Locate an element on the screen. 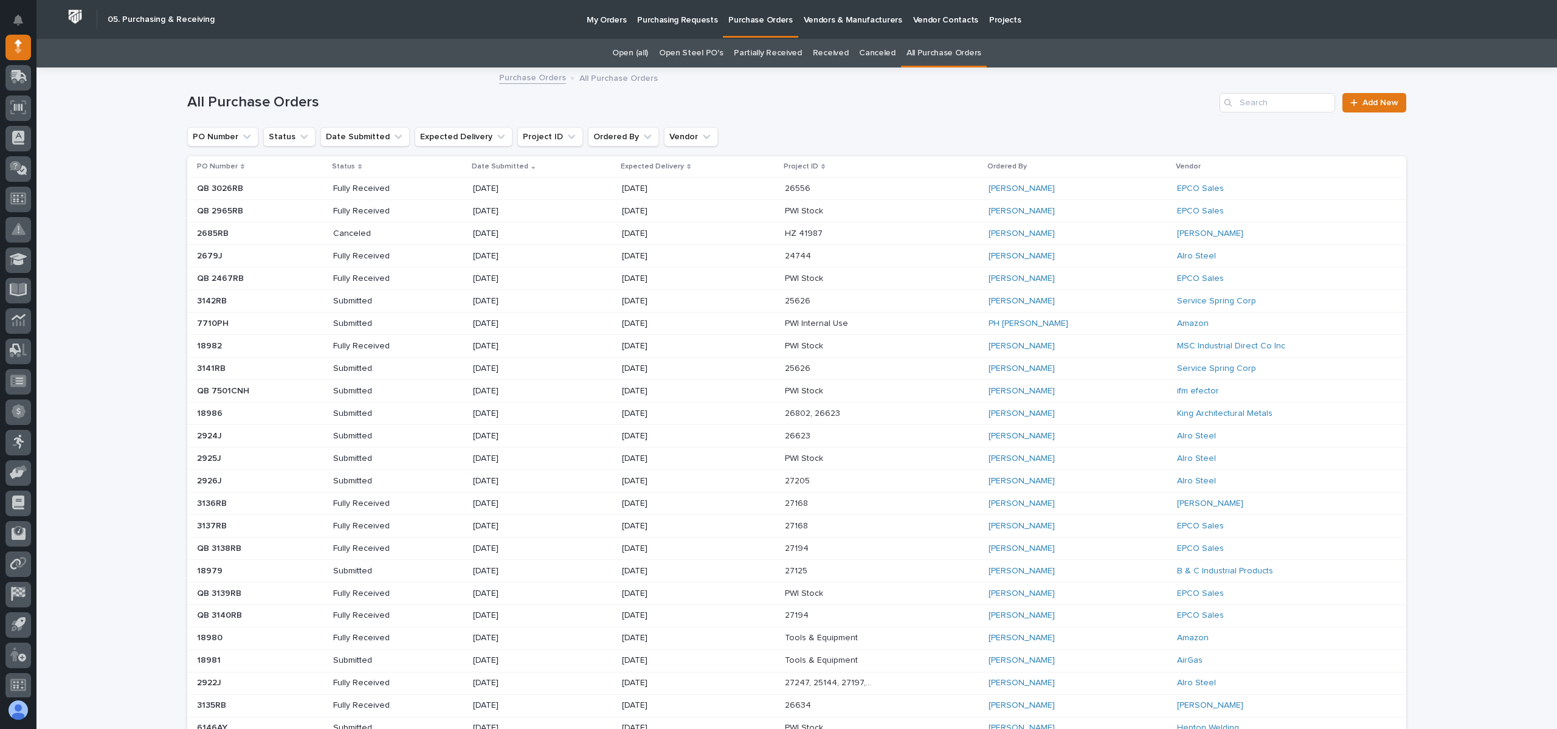  p: Date Submitted is located at coordinates (500, 167).